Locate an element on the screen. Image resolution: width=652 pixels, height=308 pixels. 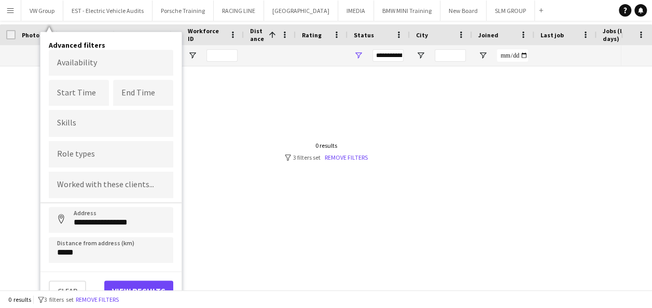
span: Rating is located at coordinates (312, 35).